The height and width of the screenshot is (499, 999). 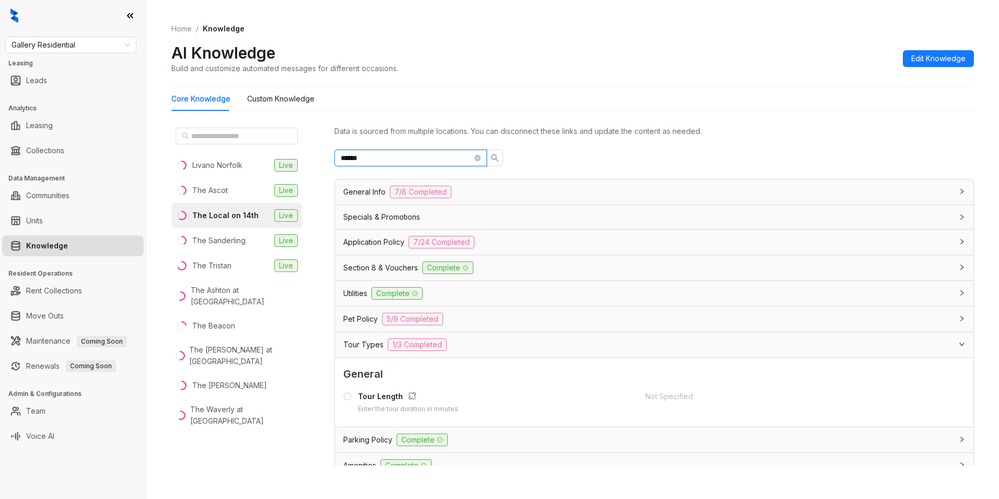 What do you see at coordinates (223, 53) in the screenshot?
I see `h2: AI Knowledge` at bounding box center [223, 53].